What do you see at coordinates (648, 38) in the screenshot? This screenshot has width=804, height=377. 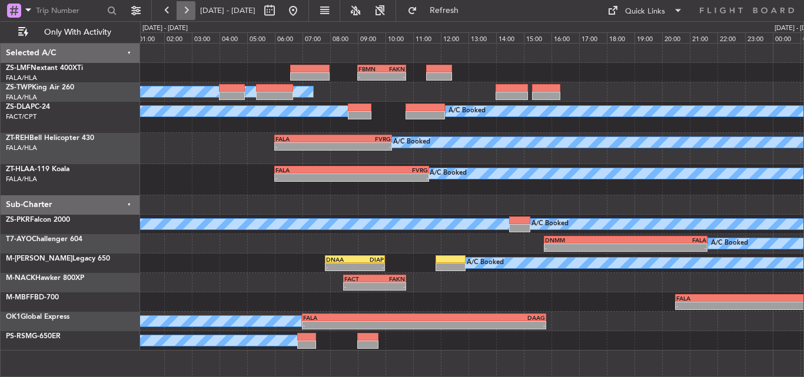 I see `div: 19:00` at bounding box center [648, 38].